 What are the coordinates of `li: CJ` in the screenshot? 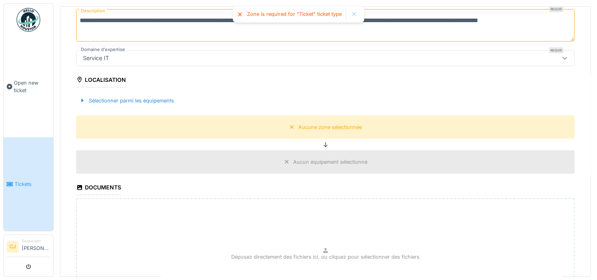 It's located at (13, 246).